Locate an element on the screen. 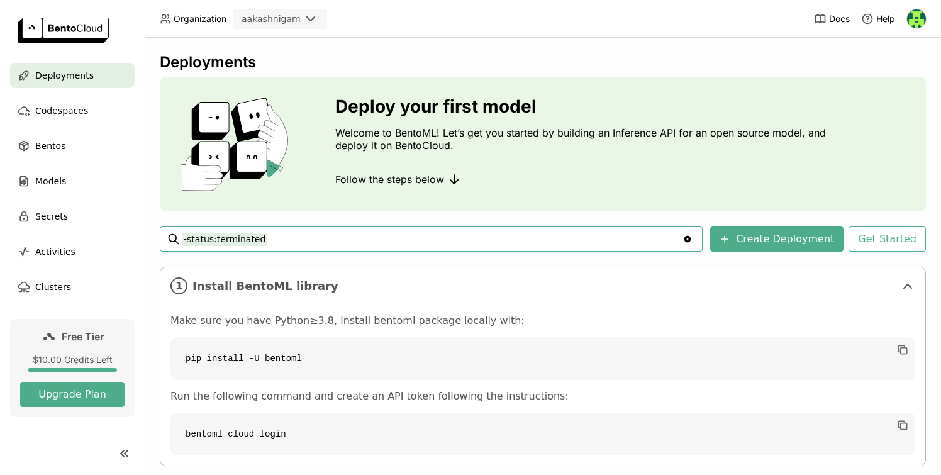  a: Activities is located at coordinates (72, 252).